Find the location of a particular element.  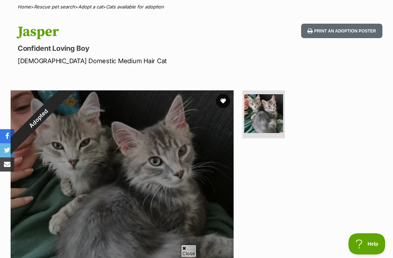

button: Print an adoption poster is located at coordinates (341, 31).